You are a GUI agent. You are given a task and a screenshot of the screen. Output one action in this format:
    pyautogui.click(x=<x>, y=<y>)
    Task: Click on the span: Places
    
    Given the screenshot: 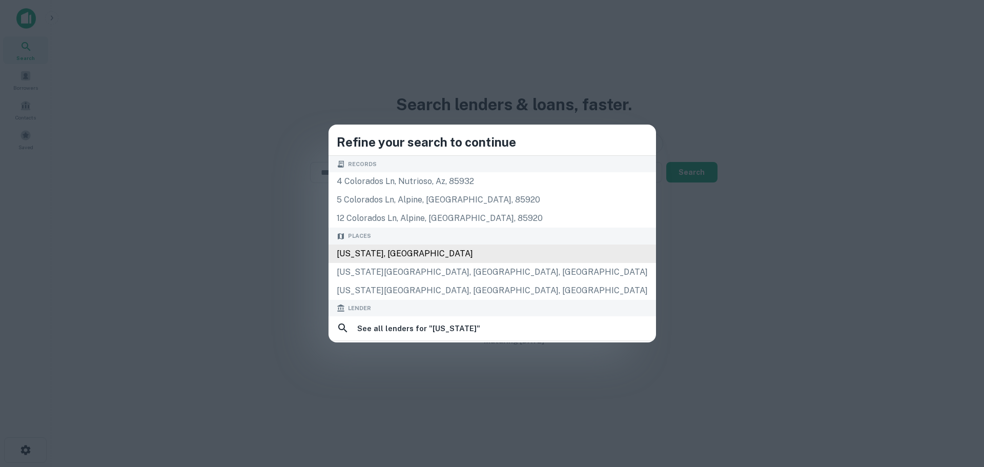 What is the action you would take?
    pyautogui.click(x=359, y=236)
    